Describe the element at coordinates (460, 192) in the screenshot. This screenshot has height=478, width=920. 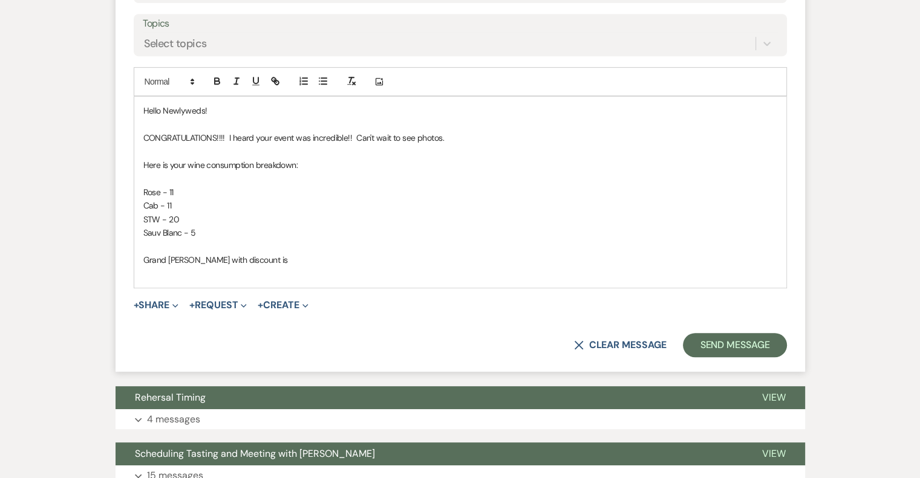
I see `p: Rose - 11` at that location.